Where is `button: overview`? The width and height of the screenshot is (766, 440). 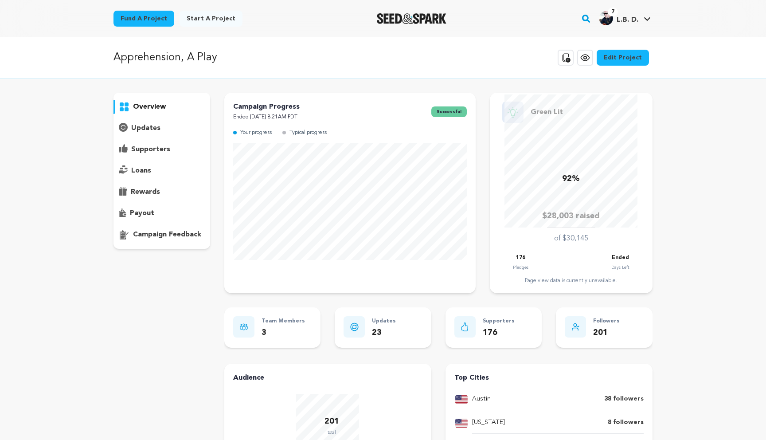 button: overview is located at coordinates (162, 107).